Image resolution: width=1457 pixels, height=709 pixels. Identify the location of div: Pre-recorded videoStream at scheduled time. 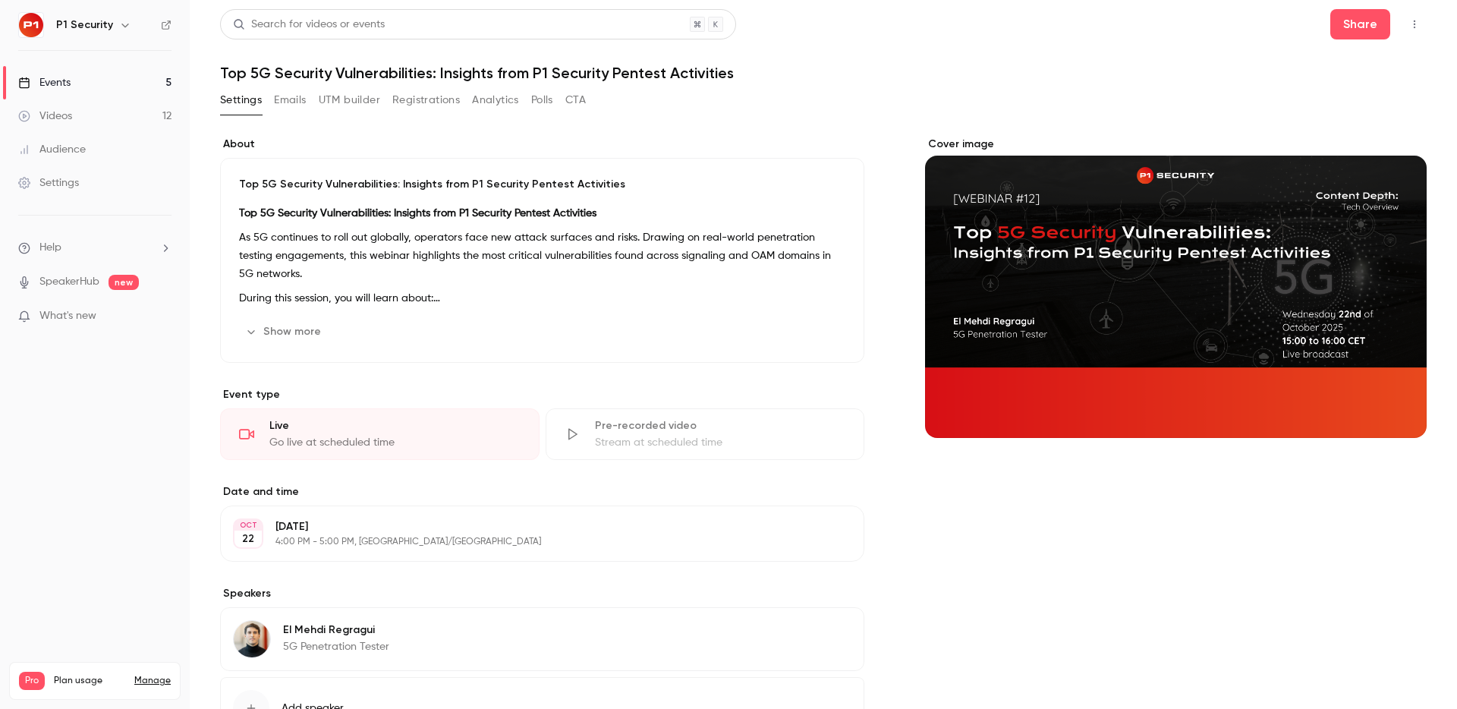
(705, 434).